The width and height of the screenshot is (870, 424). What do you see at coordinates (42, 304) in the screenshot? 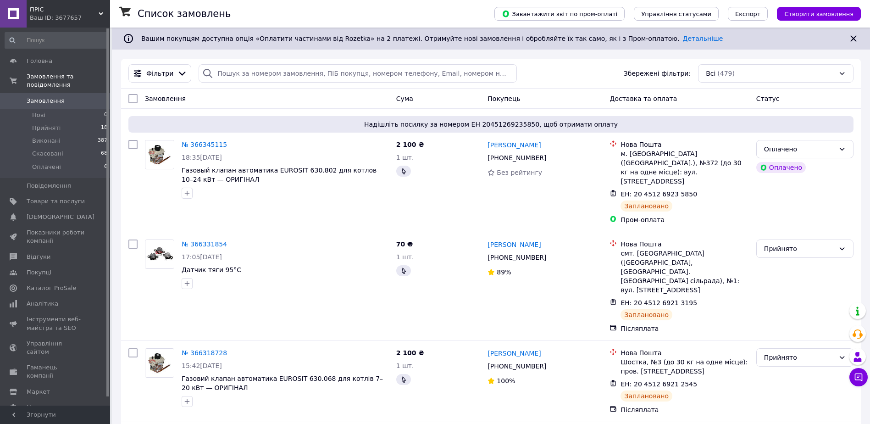
I see `span: Аналітика` at bounding box center [42, 304].